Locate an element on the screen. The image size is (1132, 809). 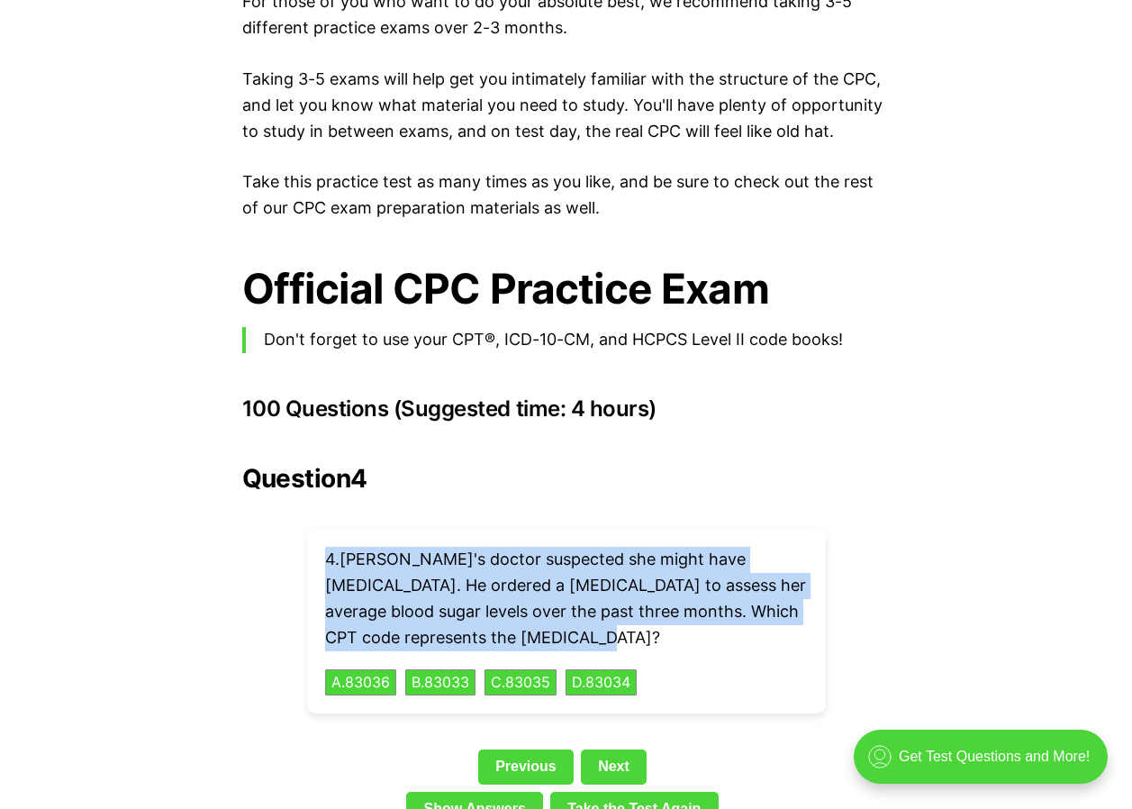
button: A.83036 is located at coordinates (360, 683).